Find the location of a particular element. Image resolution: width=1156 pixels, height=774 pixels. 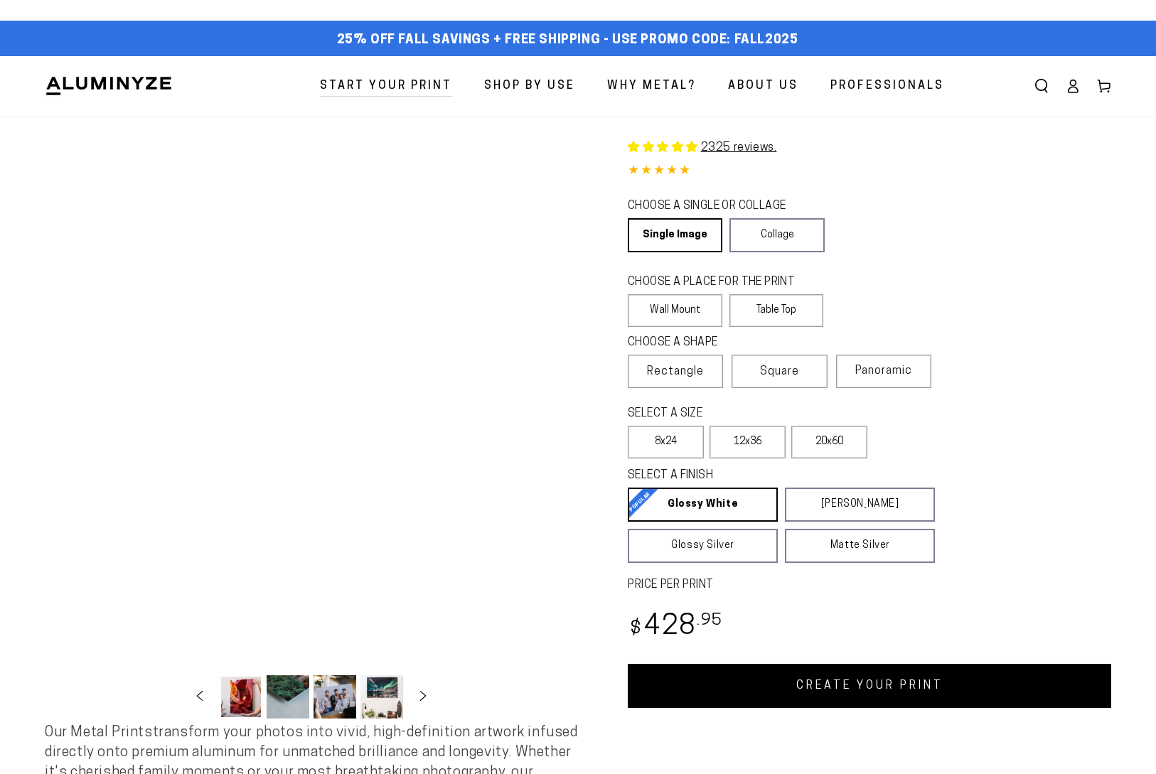

label: Table Top is located at coordinates (776, 311).